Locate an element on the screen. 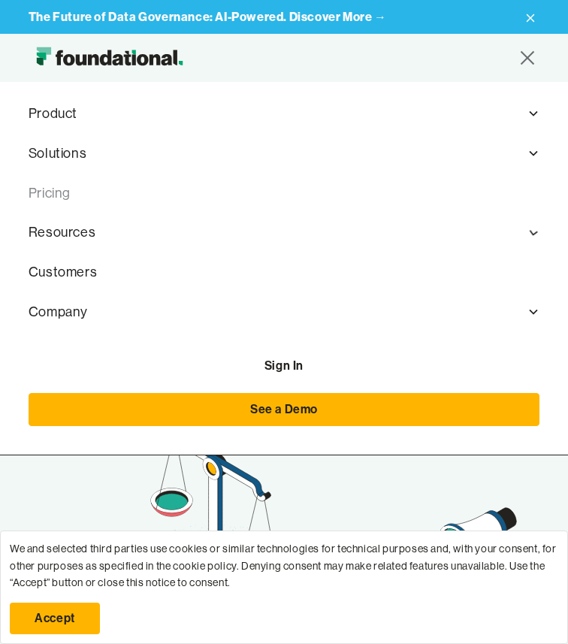 This screenshot has height=644, width=568. a: The Future of Data Governance: AI-Powered. Discover More → is located at coordinates (207, 17).